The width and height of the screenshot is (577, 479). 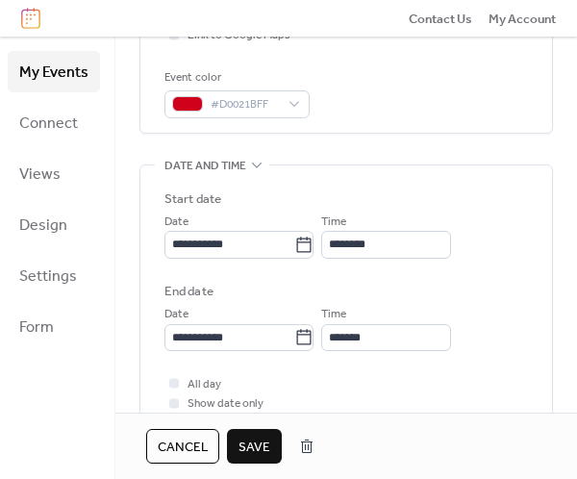 What do you see at coordinates (54, 275) in the screenshot?
I see `a: Settings` at bounding box center [54, 275].